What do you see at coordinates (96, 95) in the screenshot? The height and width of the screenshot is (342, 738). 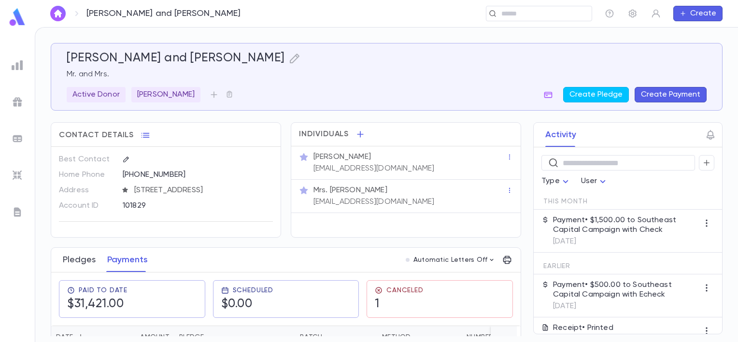 I see `p: Active Donor` at bounding box center [96, 95].